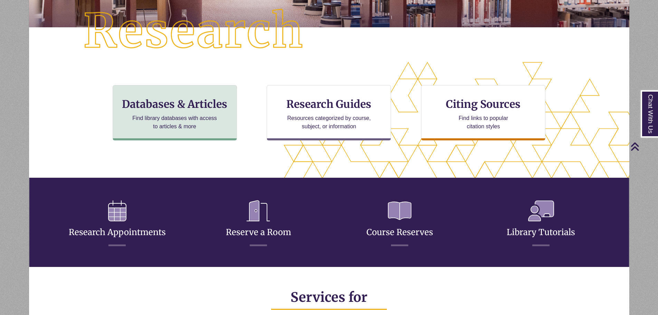 This screenshot has width=658, height=315. What do you see at coordinates (175, 104) in the screenshot?
I see `h3: Databases & Articles` at bounding box center [175, 104].